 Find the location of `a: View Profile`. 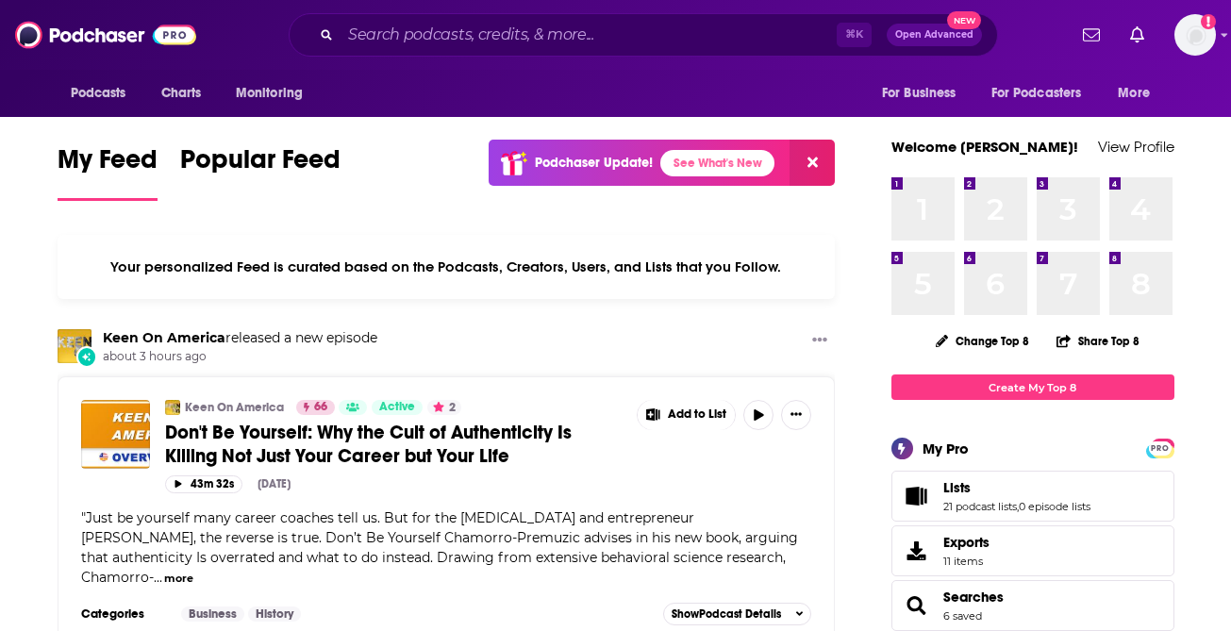

a: View Profile is located at coordinates (1136, 146).